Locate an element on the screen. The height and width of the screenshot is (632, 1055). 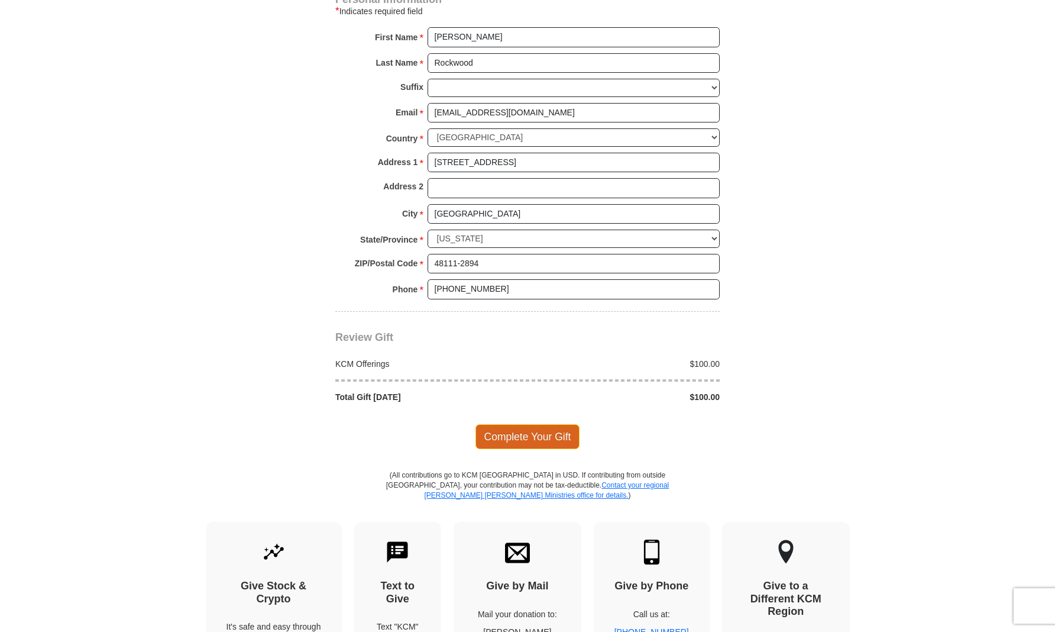
img: envelope.svg is located at coordinates (517, 552).